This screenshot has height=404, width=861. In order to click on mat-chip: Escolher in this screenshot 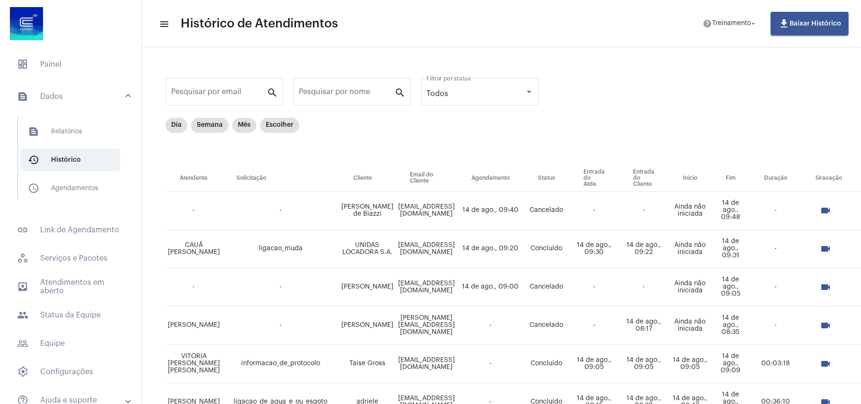, I will do `click(279, 125)`.